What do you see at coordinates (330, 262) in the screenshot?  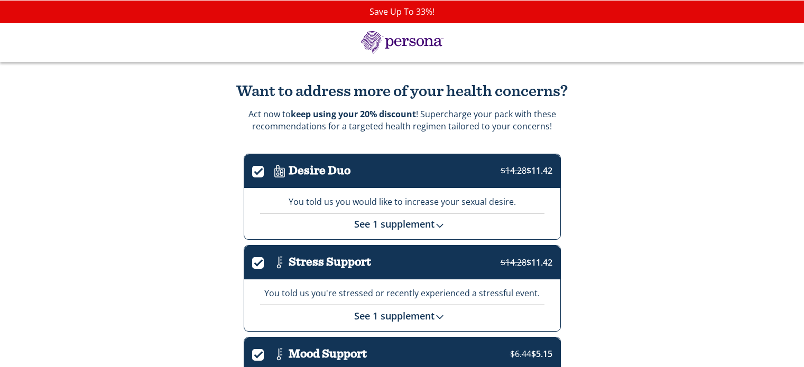 I see `h3: Stress Support` at bounding box center [330, 262].